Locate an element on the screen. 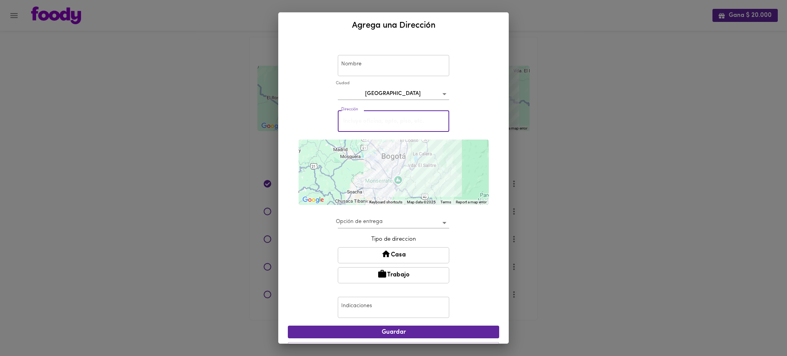 The image size is (787, 356). input: Incluye oficina, apto, piso, etc. is located at coordinates (394, 121).